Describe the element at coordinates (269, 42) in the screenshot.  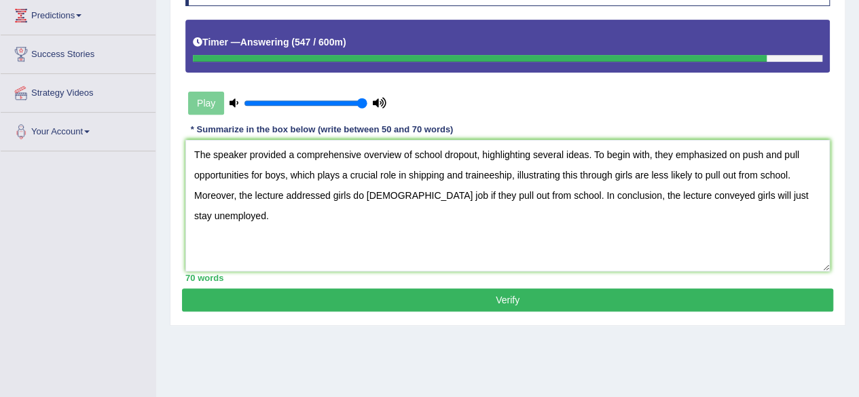
I see `h5: Timer —` at that location.